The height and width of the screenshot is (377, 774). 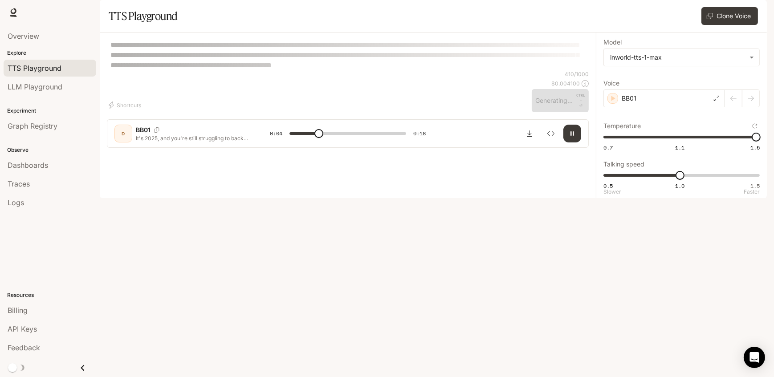 I want to click on p: Talking speed, so click(x=624, y=164).